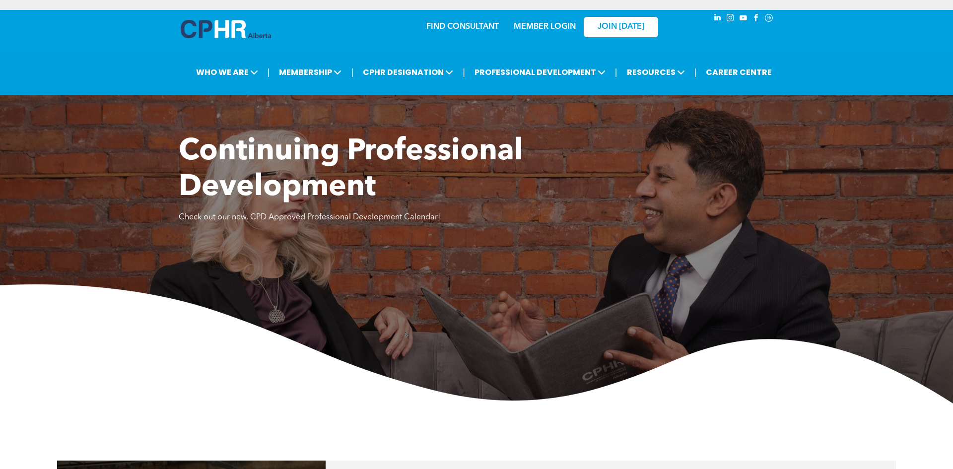 This screenshot has height=469, width=953. I want to click on a: linkedin, so click(717, 19).